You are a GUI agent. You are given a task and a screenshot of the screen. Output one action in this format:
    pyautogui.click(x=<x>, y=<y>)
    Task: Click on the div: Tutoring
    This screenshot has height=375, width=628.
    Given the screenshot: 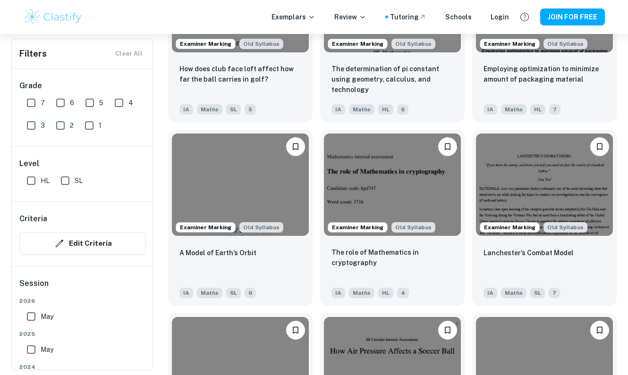 What is the action you would take?
    pyautogui.click(x=408, y=17)
    